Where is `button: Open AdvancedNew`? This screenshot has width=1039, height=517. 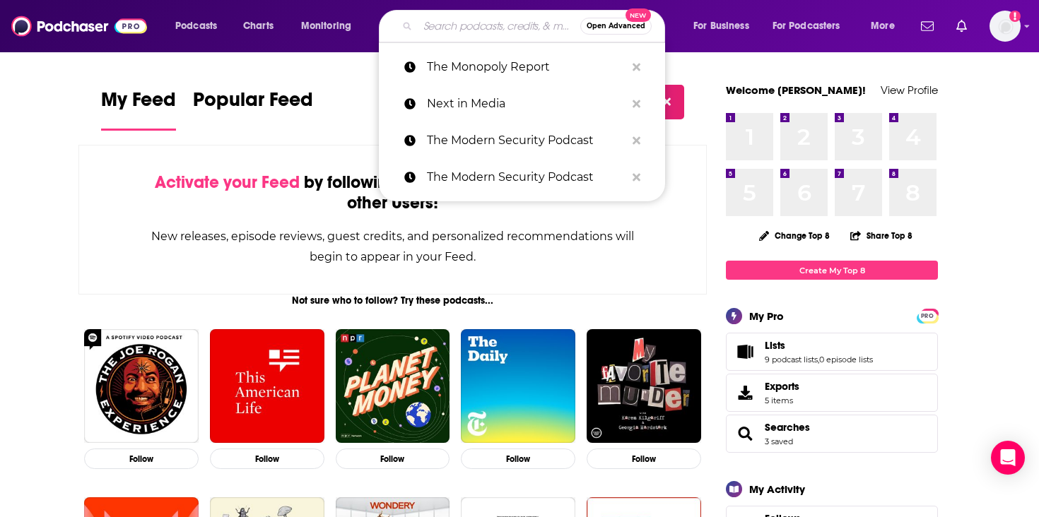
button: Open AdvancedNew is located at coordinates (616, 26).